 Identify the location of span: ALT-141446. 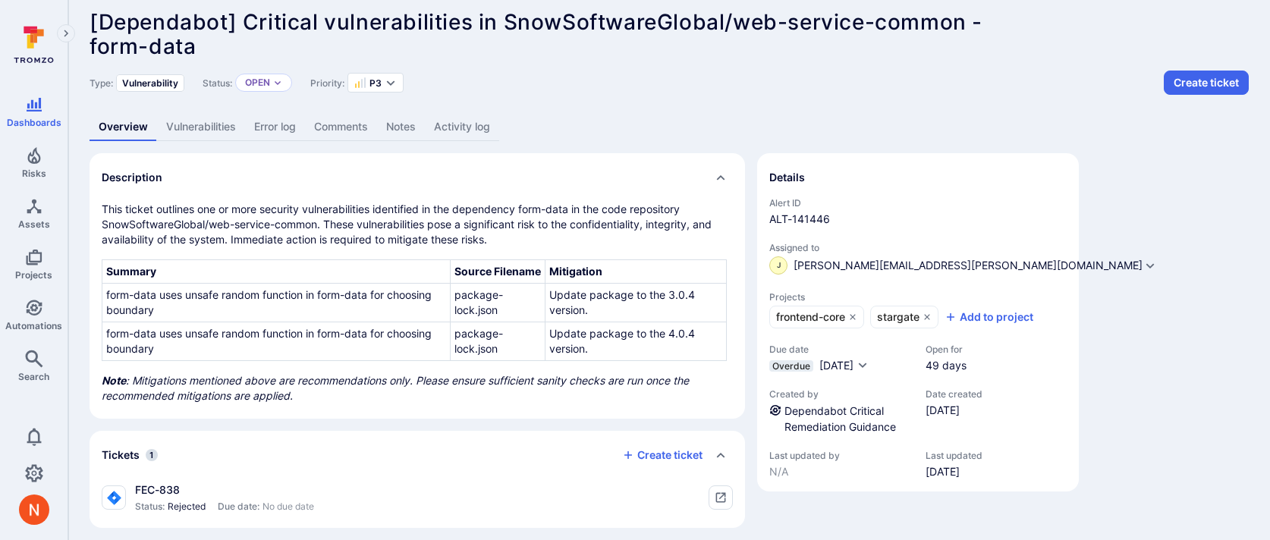
(918, 219).